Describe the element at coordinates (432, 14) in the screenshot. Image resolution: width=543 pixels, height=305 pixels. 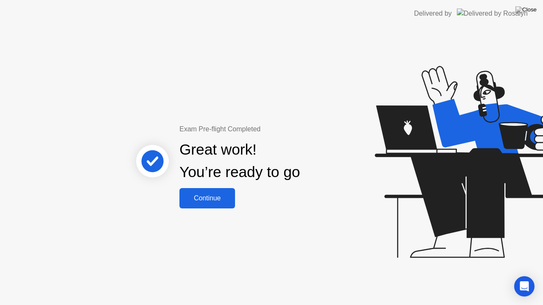
I see `div: Delivered by` at that location.